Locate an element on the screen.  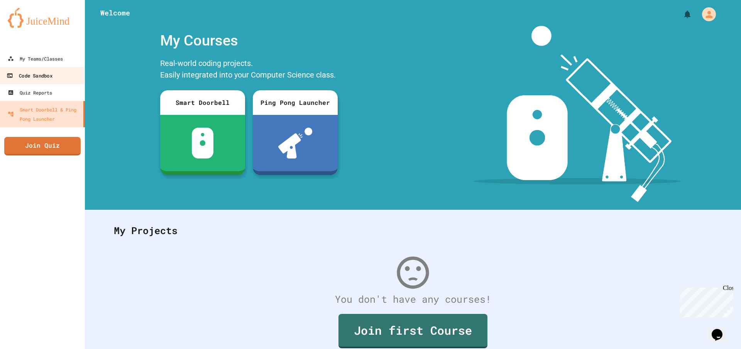
div: My Teams/Classes is located at coordinates (35, 59).